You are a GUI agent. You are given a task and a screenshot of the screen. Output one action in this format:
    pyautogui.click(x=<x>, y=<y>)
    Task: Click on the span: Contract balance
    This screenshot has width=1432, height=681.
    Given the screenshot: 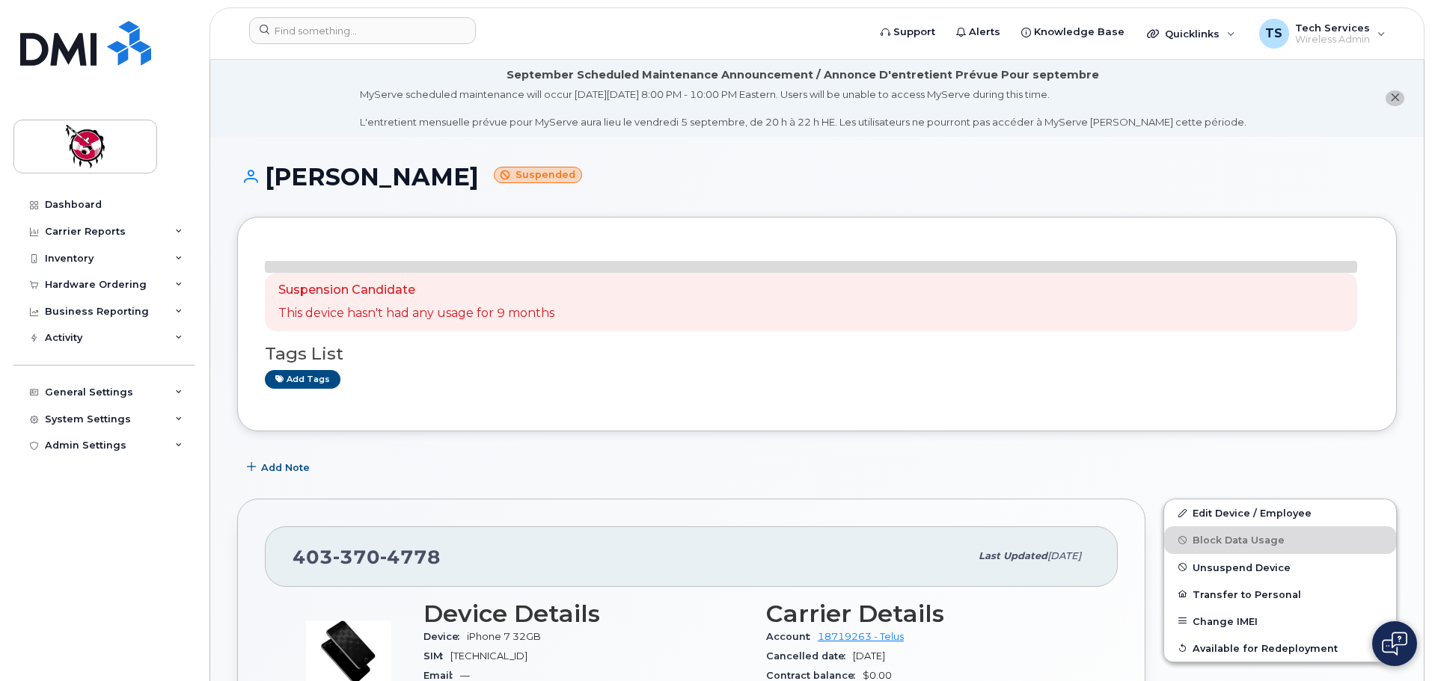 What is the action you would take?
    pyautogui.click(x=814, y=676)
    